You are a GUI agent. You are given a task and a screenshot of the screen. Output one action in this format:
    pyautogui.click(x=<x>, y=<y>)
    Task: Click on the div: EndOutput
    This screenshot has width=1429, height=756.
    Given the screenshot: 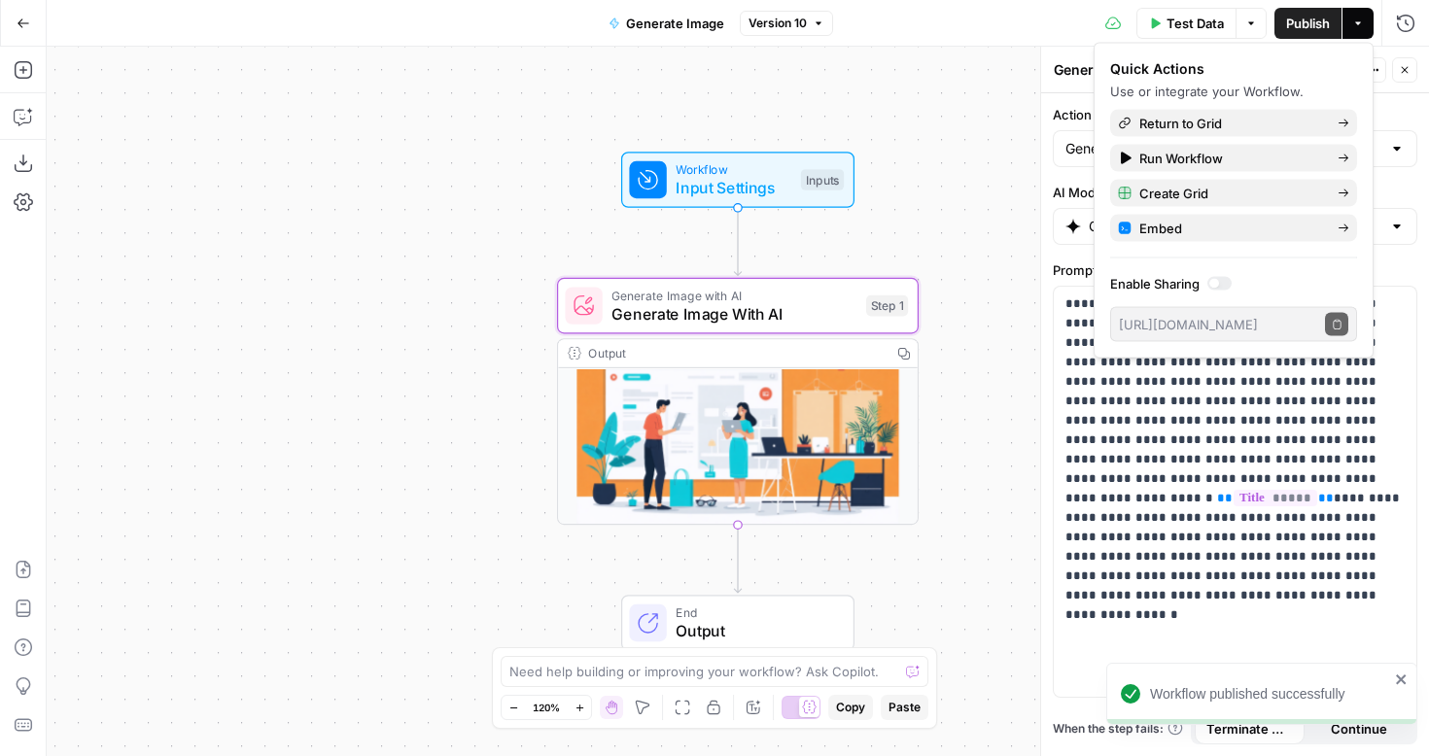 What is the action you would take?
    pyautogui.click(x=738, y=623)
    